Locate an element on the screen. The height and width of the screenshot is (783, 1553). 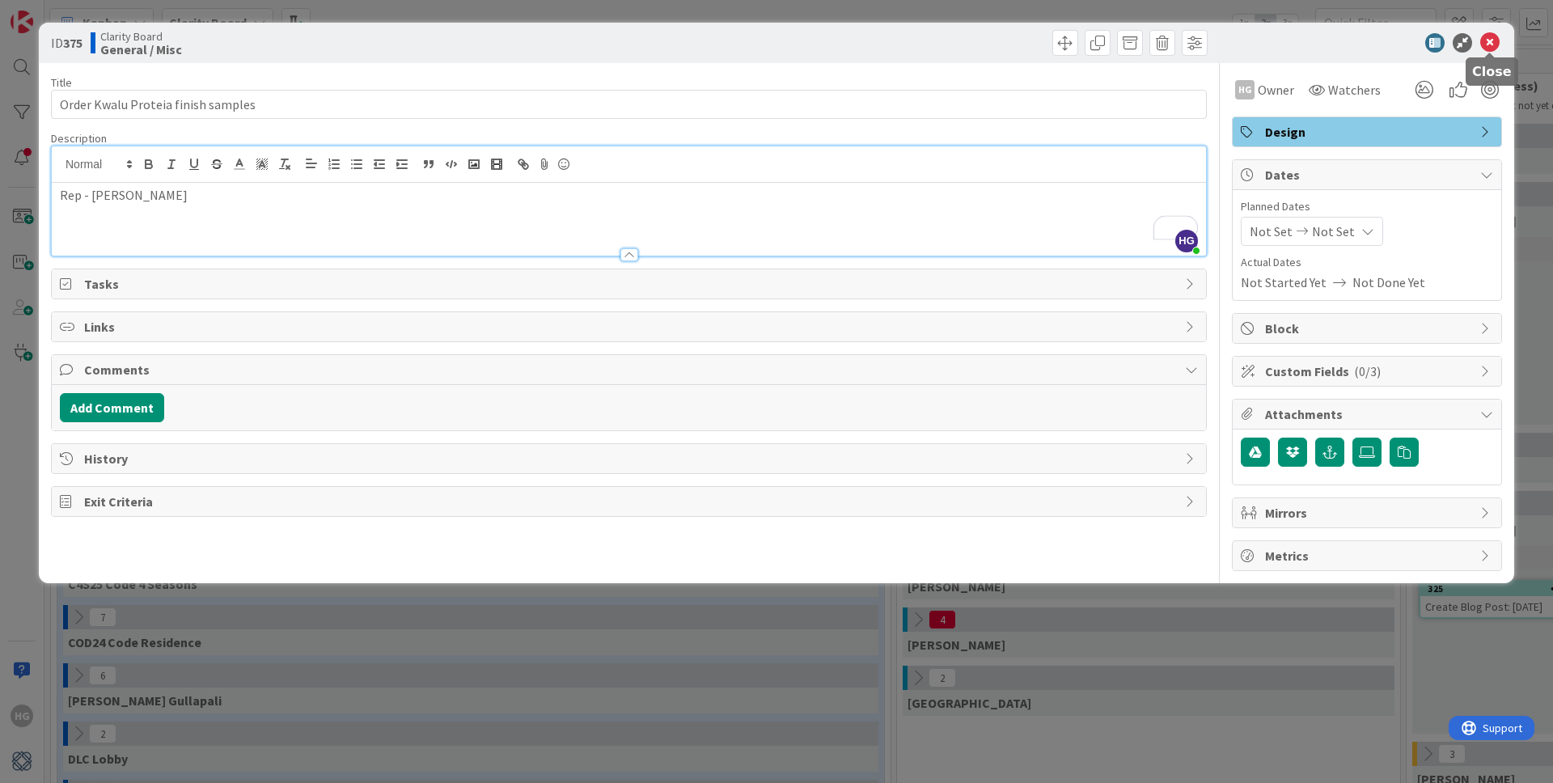
h5: Close is located at coordinates (1492, 71).